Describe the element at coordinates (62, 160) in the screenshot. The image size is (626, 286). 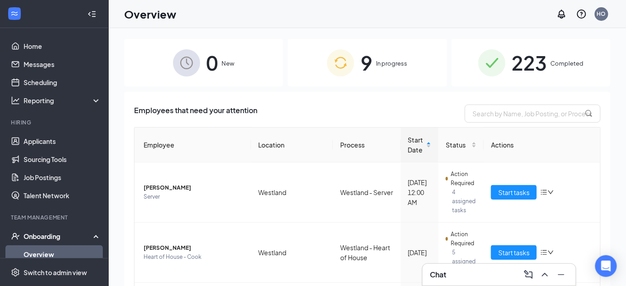
I see `a: Sourcing Tools` at that location.